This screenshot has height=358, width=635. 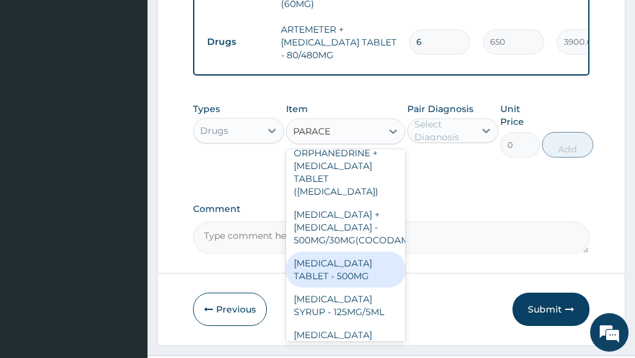 What do you see at coordinates (520, 115) in the screenshot?
I see `label: Unit Price` at bounding box center [520, 115].